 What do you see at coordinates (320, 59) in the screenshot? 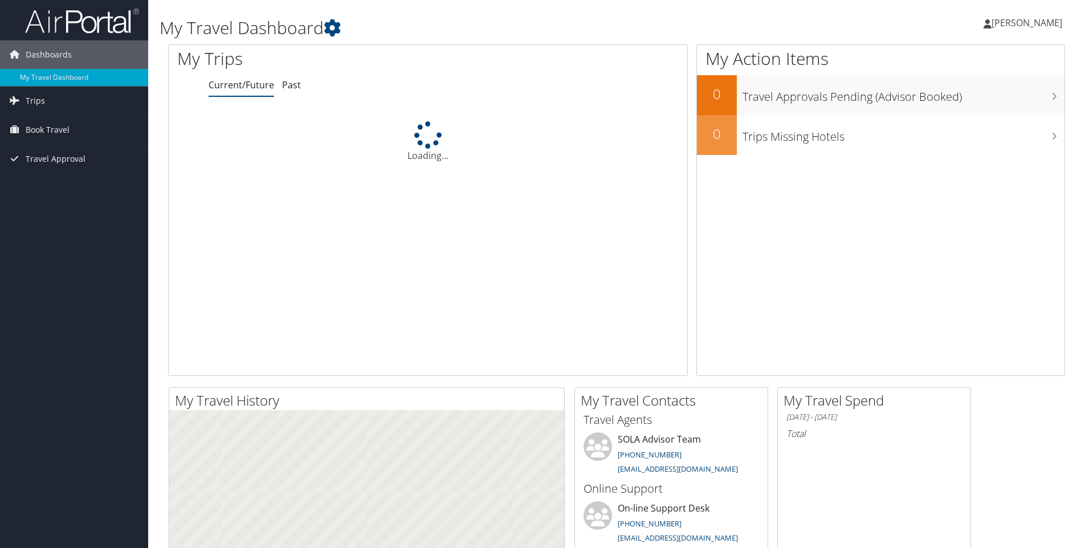
I see `h1: My Trips` at bounding box center [320, 59].